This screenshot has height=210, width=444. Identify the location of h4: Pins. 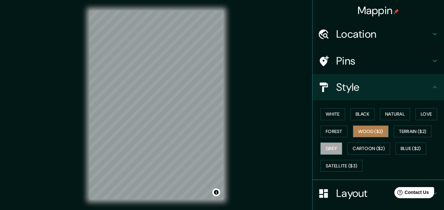
(383, 61).